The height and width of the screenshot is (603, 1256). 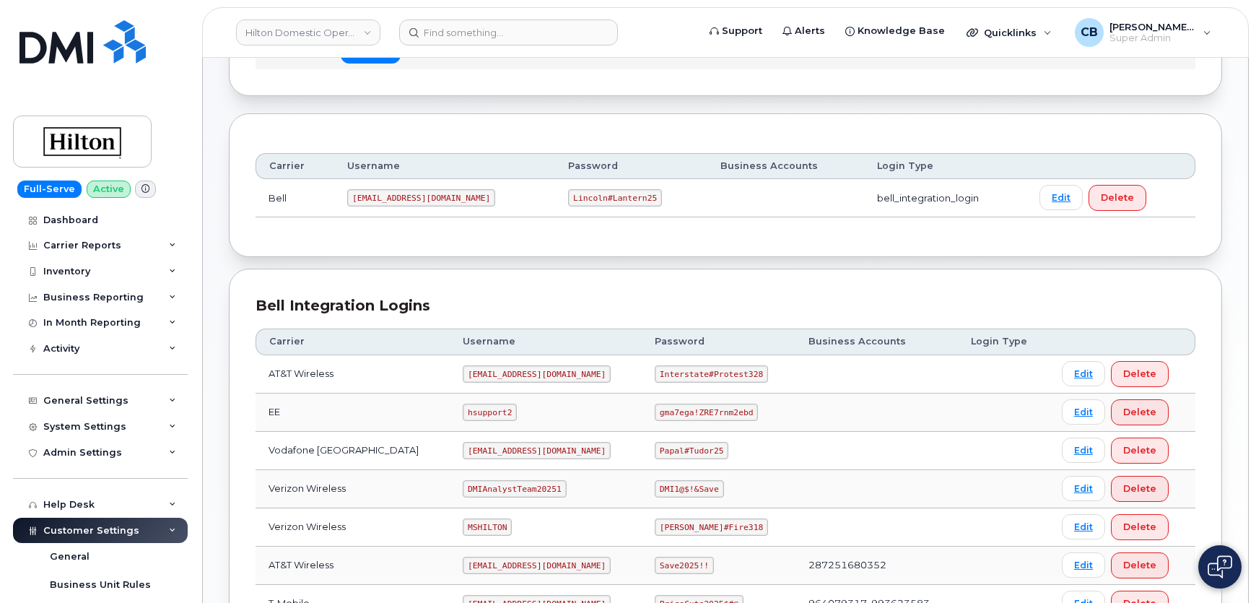 What do you see at coordinates (1010, 32) in the screenshot?
I see `span: Quicklinks` at bounding box center [1010, 32].